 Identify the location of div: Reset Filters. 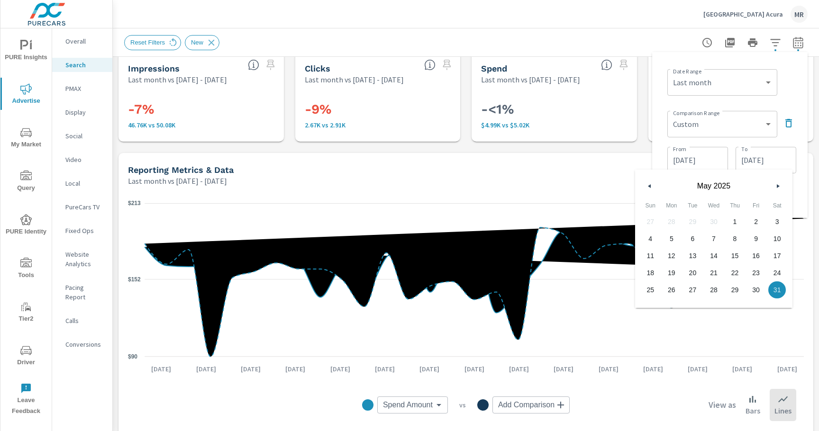
(153, 43).